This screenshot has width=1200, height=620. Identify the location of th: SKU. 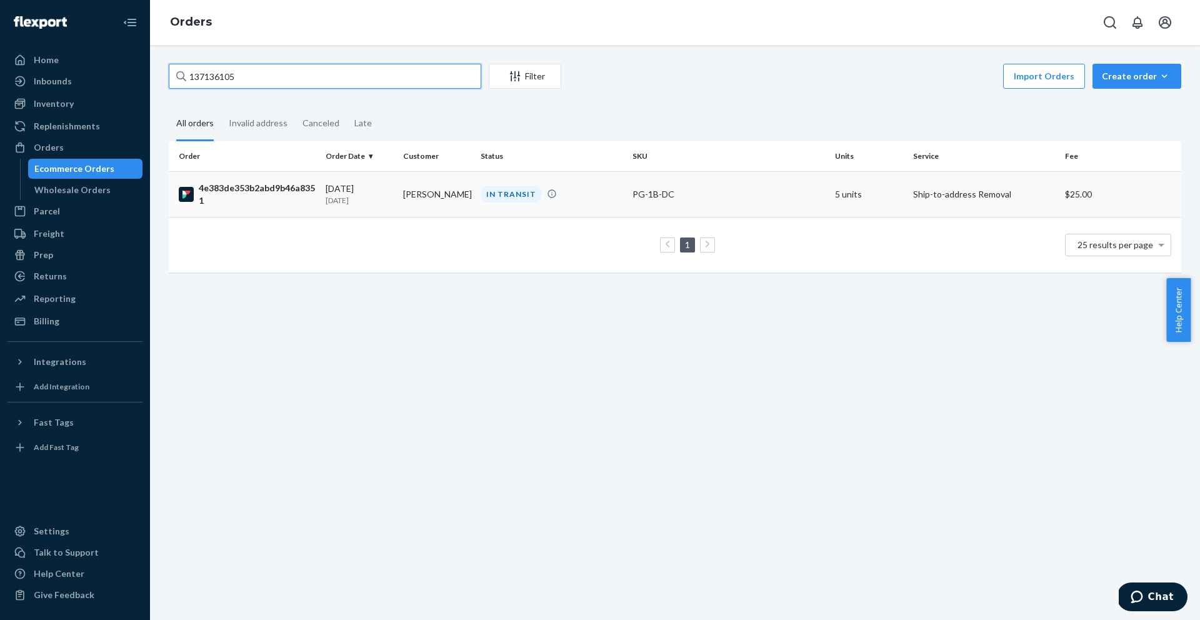
(729, 156).